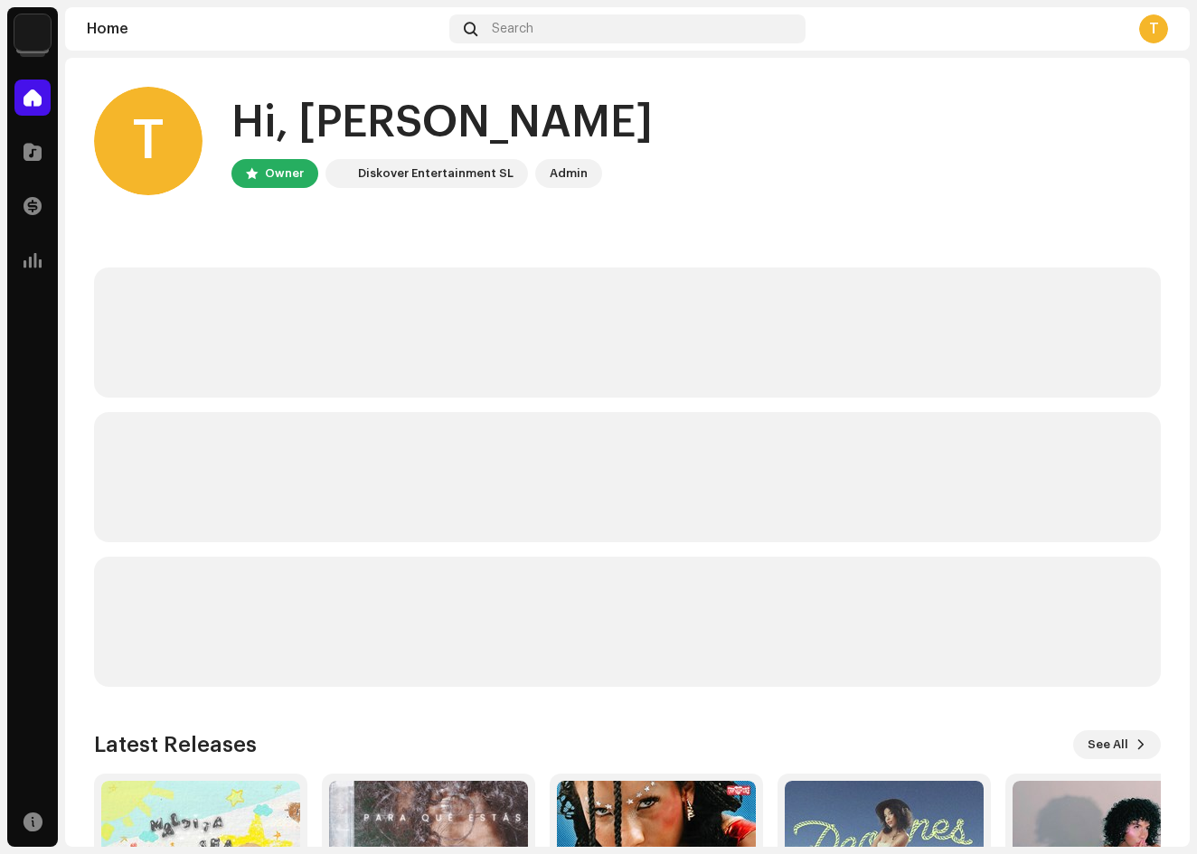  I want to click on div: Owner, so click(284, 174).